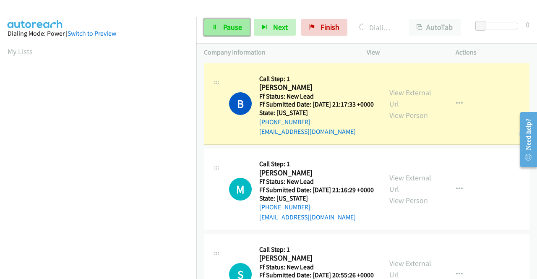 The image size is (537, 279). Describe the element at coordinates (98, 34) in the screenshot. I see `div: Dialing Mode: Power |` at that location.